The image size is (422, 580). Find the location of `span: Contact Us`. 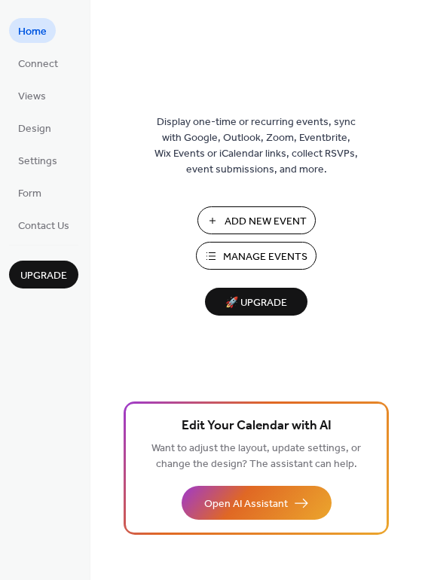

span: Contact Us is located at coordinates (44, 226).